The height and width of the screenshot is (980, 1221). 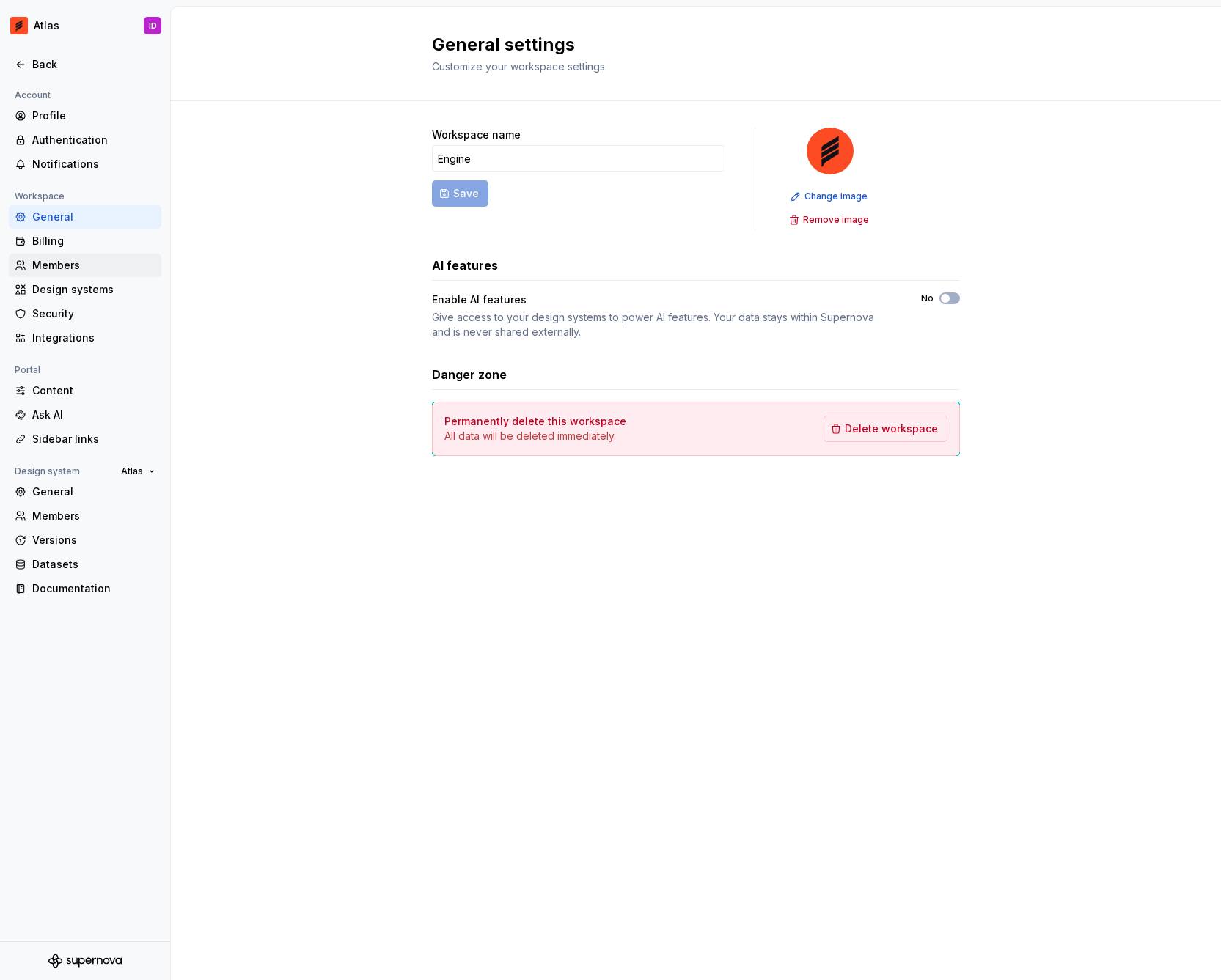 What do you see at coordinates (830, 197) in the screenshot?
I see `button: Change image` at bounding box center [830, 197].